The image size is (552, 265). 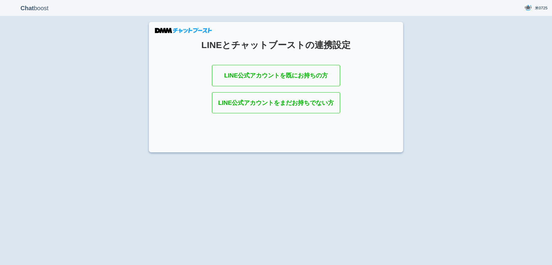 I want to click on a: LINE公式アカウントをまだお持ちでない方, so click(x=276, y=103).